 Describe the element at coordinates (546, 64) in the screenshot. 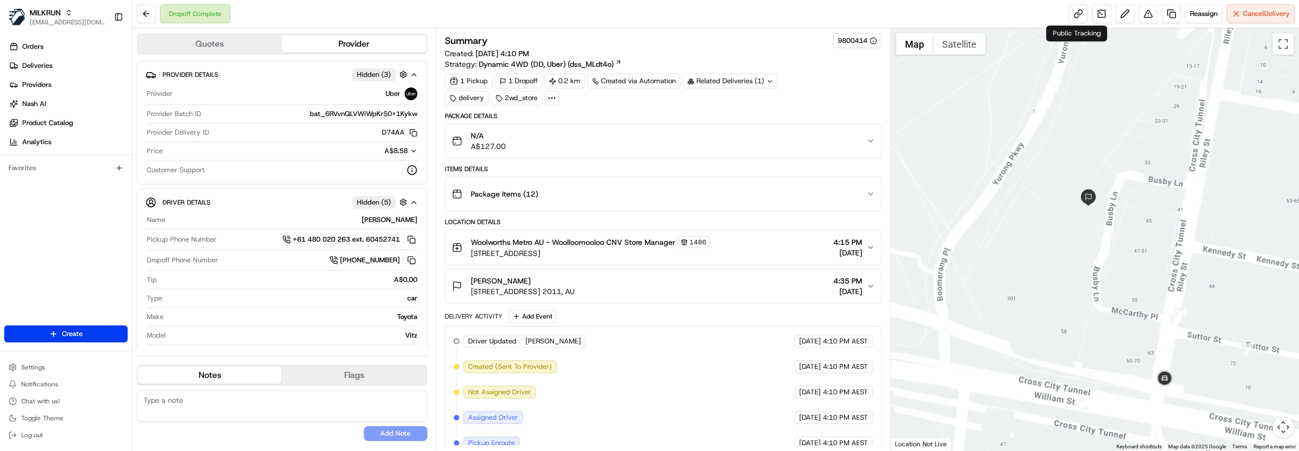

I see `span: Dynamic 4WD (DD, Uber) (dss_MLdt4o)` at that location.